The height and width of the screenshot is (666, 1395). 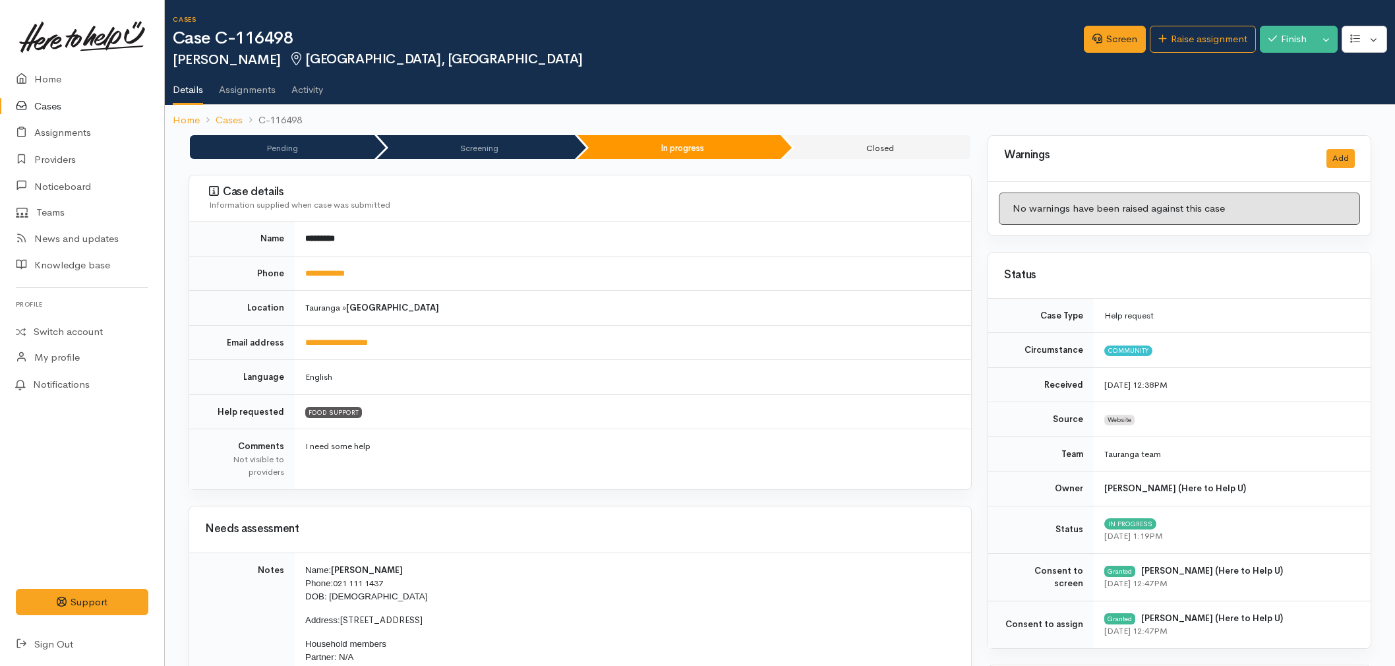 What do you see at coordinates (1157, 155) in the screenshot?
I see `h3: Warnings` at bounding box center [1157, 155].